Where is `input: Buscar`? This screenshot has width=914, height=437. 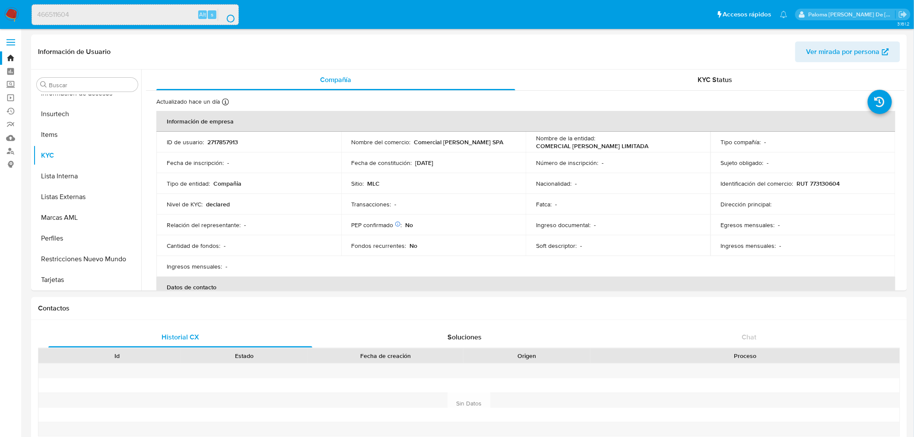
input: Buscar is located at coordinates (92, 85).